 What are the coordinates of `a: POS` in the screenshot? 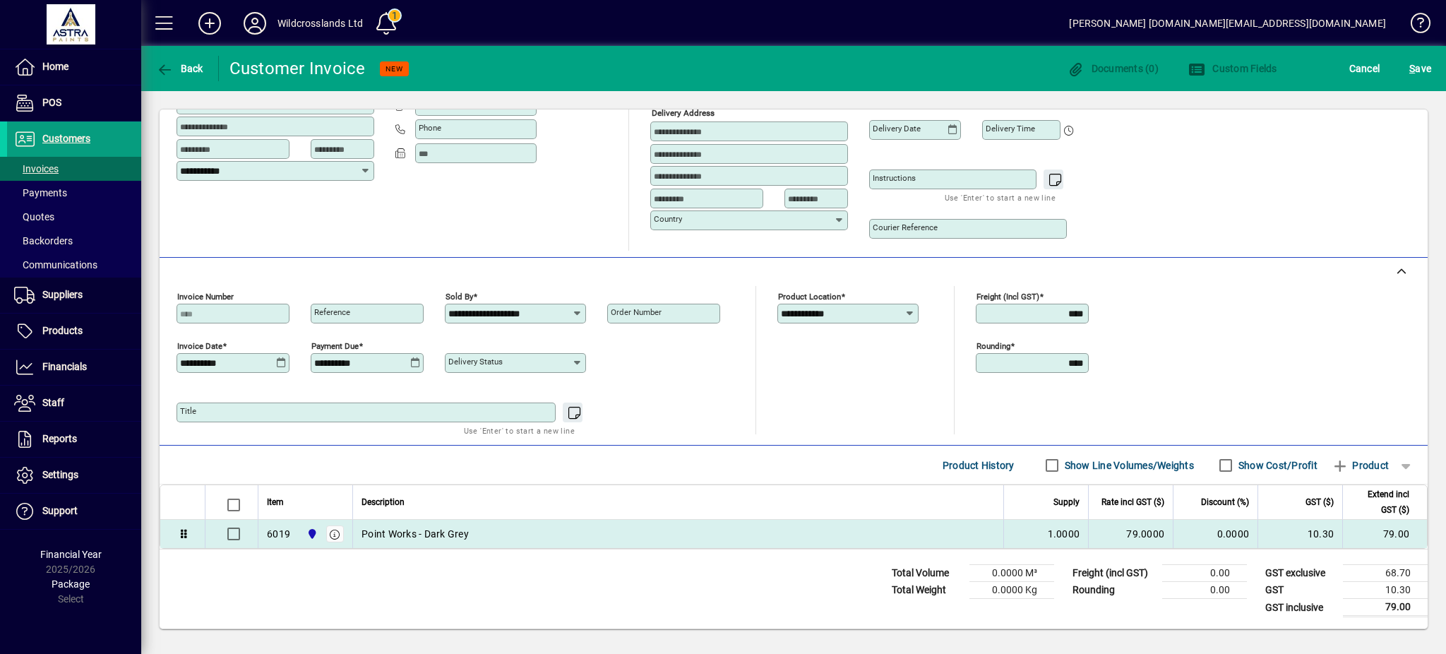 It's located at (74, 103).